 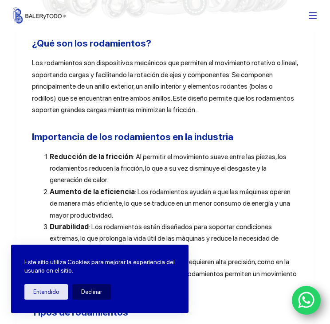 What do you see at coordinates (313, 16) in the screenshot?
I see `button: Menu` at bounding box center [313, 16].